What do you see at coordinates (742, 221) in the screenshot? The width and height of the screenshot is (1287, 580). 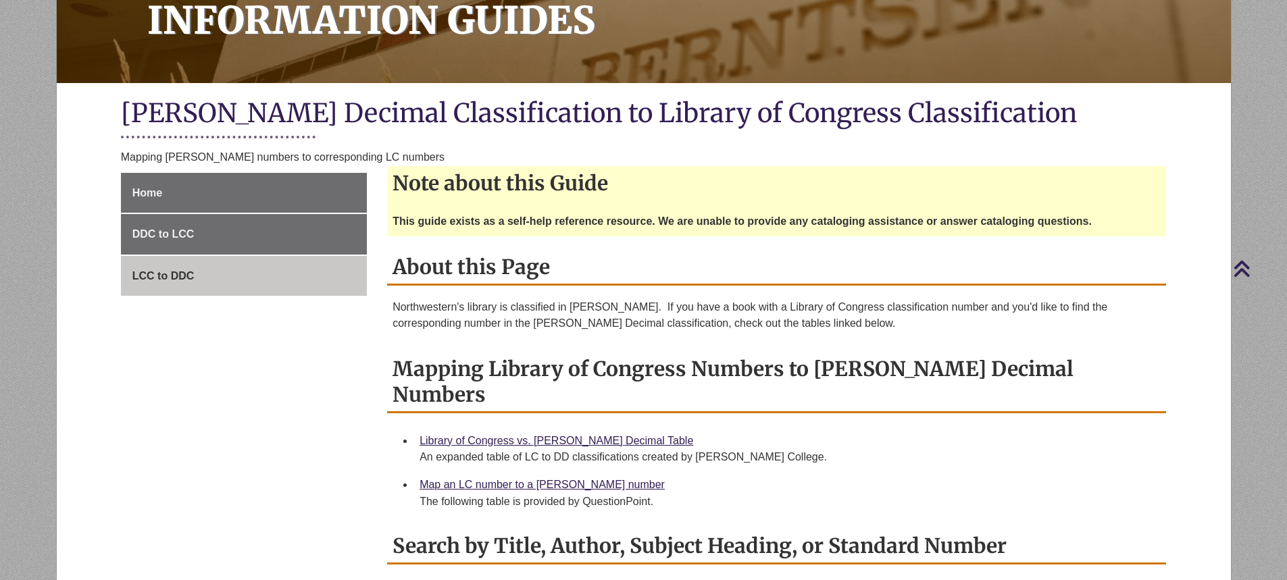 I see `strong: This guide exists as a self-help reference resource. We are unable to provide any cataloging assi...` at bounding box center [742, 221].